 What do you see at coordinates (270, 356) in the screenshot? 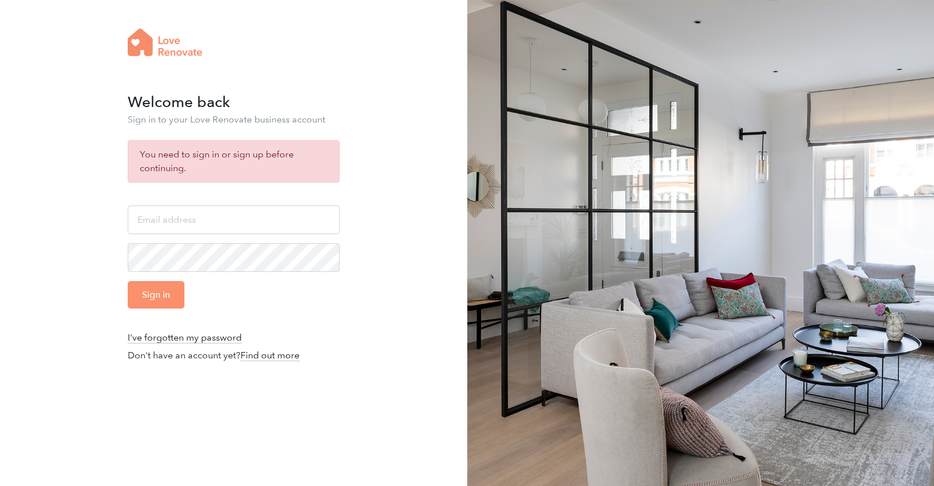
I see `a: Find out more` at bounding box center [270, 356].